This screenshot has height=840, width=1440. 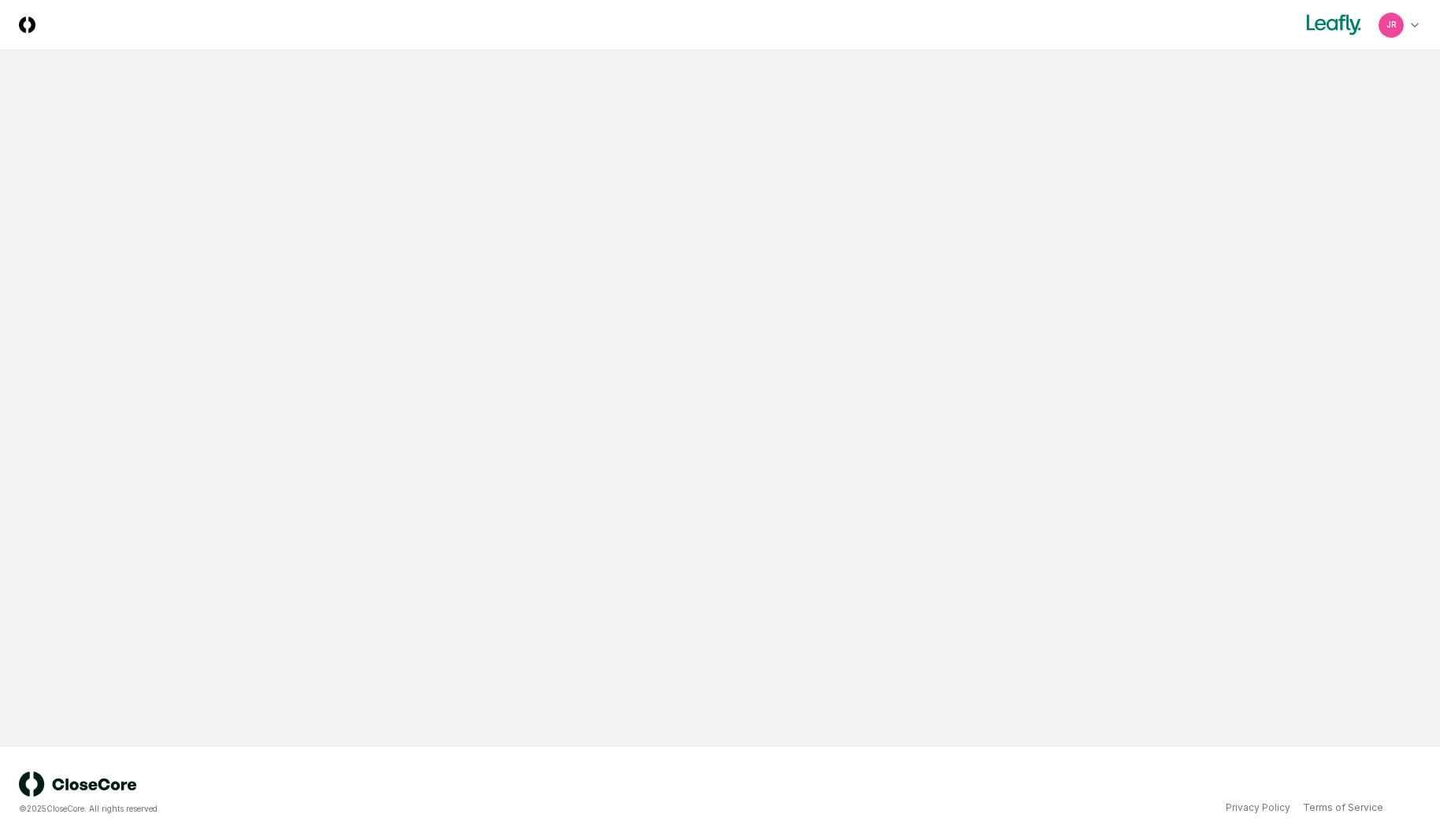 What do you see at coordinates (370, 809) in the screenshot?
I see `div: © 2025 CloseCore. All rights reserved.` at bounding box center [370, 809].